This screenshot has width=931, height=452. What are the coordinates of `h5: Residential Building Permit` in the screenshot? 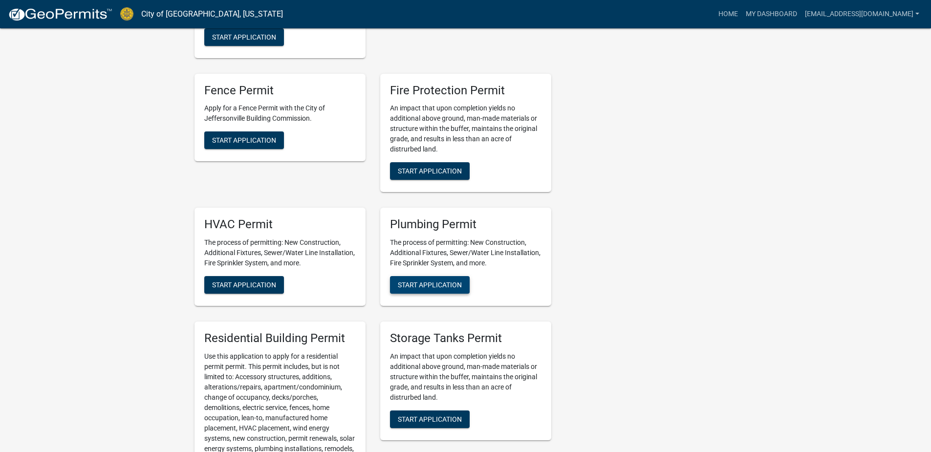 It's located at (280, 338).